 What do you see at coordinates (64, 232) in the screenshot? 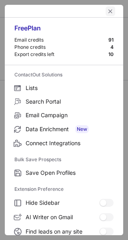
I see `label: Find leads on any site` at bounding box center [64, 232].